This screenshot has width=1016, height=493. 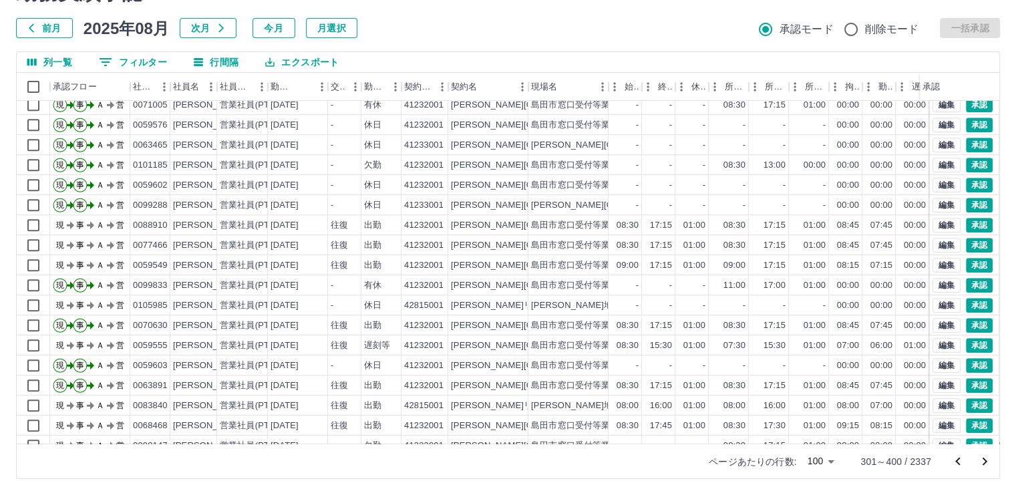 I want to click on div: 勤務日, so click(x=298, y=87).